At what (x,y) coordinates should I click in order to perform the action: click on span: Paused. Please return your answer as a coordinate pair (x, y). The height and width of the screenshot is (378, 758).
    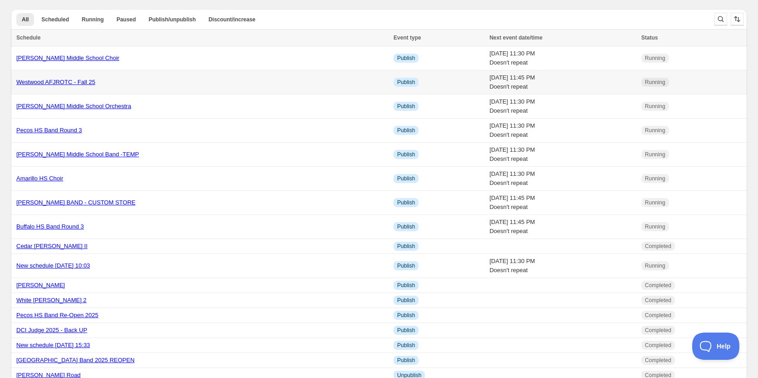
    Looking at the image, I should click on (126, 20).